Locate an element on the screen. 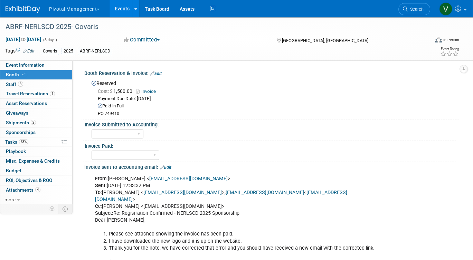  a: Event Information is located at coordinates (36, 65).